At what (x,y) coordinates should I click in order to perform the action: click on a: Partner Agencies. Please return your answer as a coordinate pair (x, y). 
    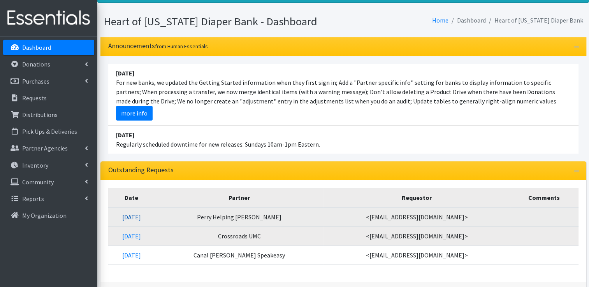
    Looking at the image, I should click on (49, 148).